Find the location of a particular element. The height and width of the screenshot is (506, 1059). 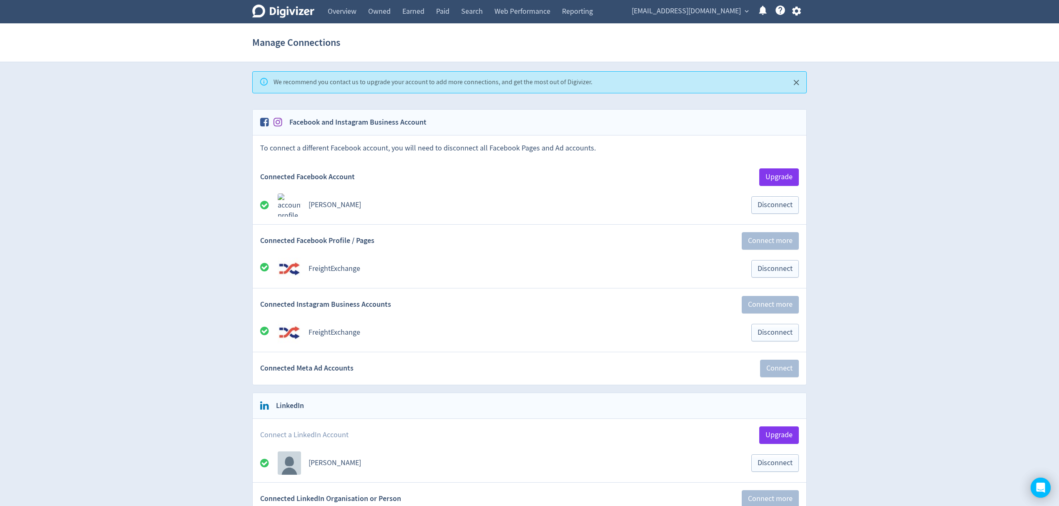

span: Connected Facebook Profile / Pages is located at coordinates (317, 241).